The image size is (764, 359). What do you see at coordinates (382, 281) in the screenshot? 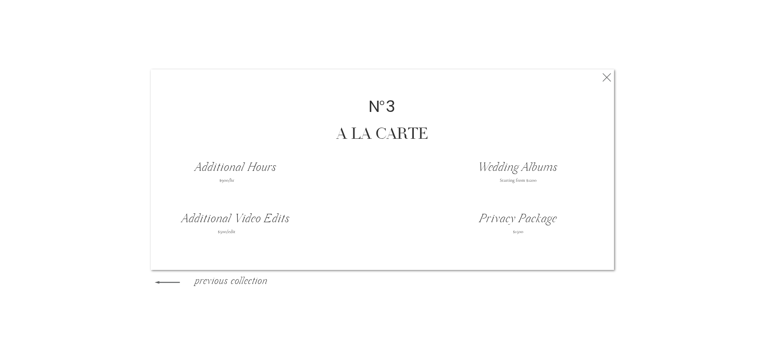
I see `h3: View Collection 2` at bounding box center [382, 281].